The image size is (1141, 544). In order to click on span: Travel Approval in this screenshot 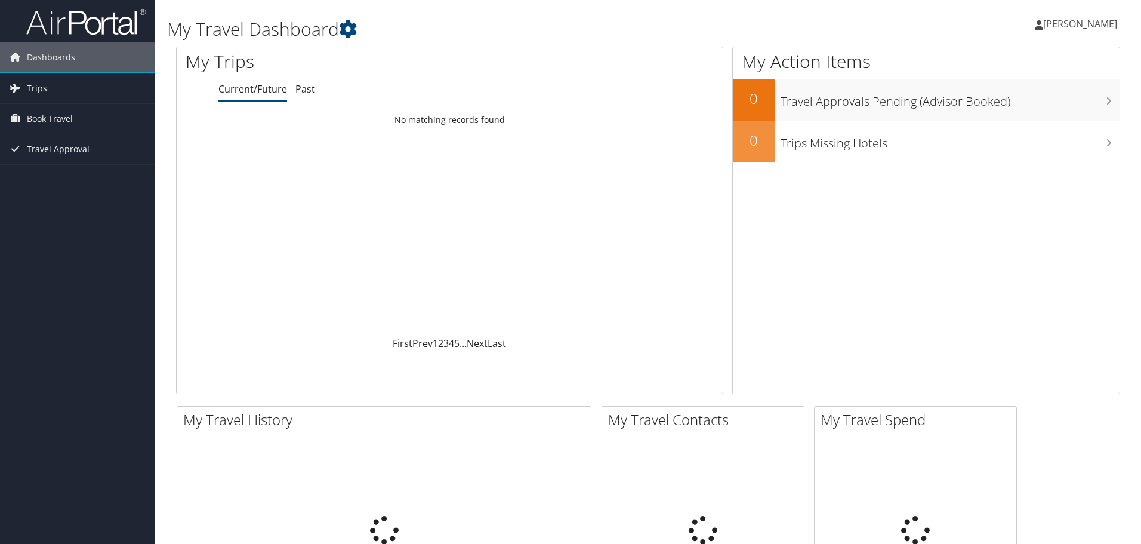, I will do `click(58, 149)`.